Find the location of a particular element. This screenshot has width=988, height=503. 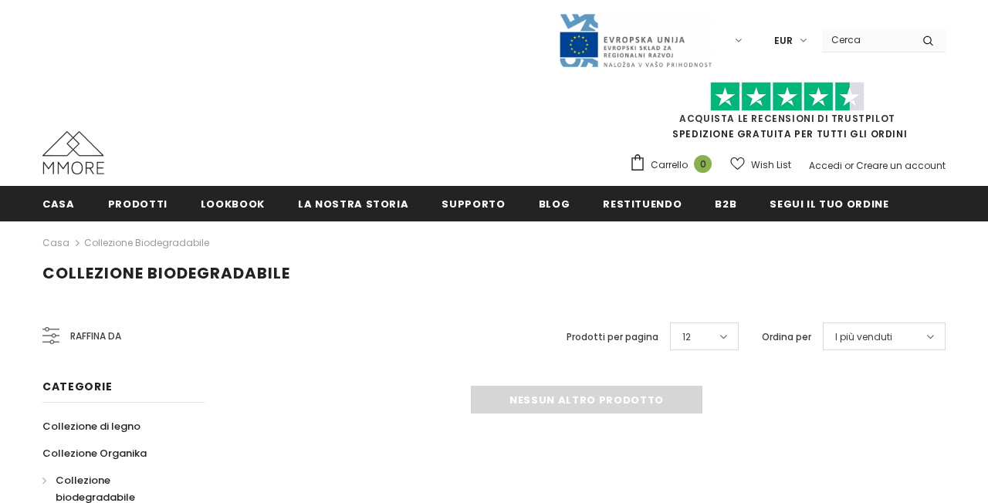

label: Prodotti per pagina is located at coordinates (612, 337).